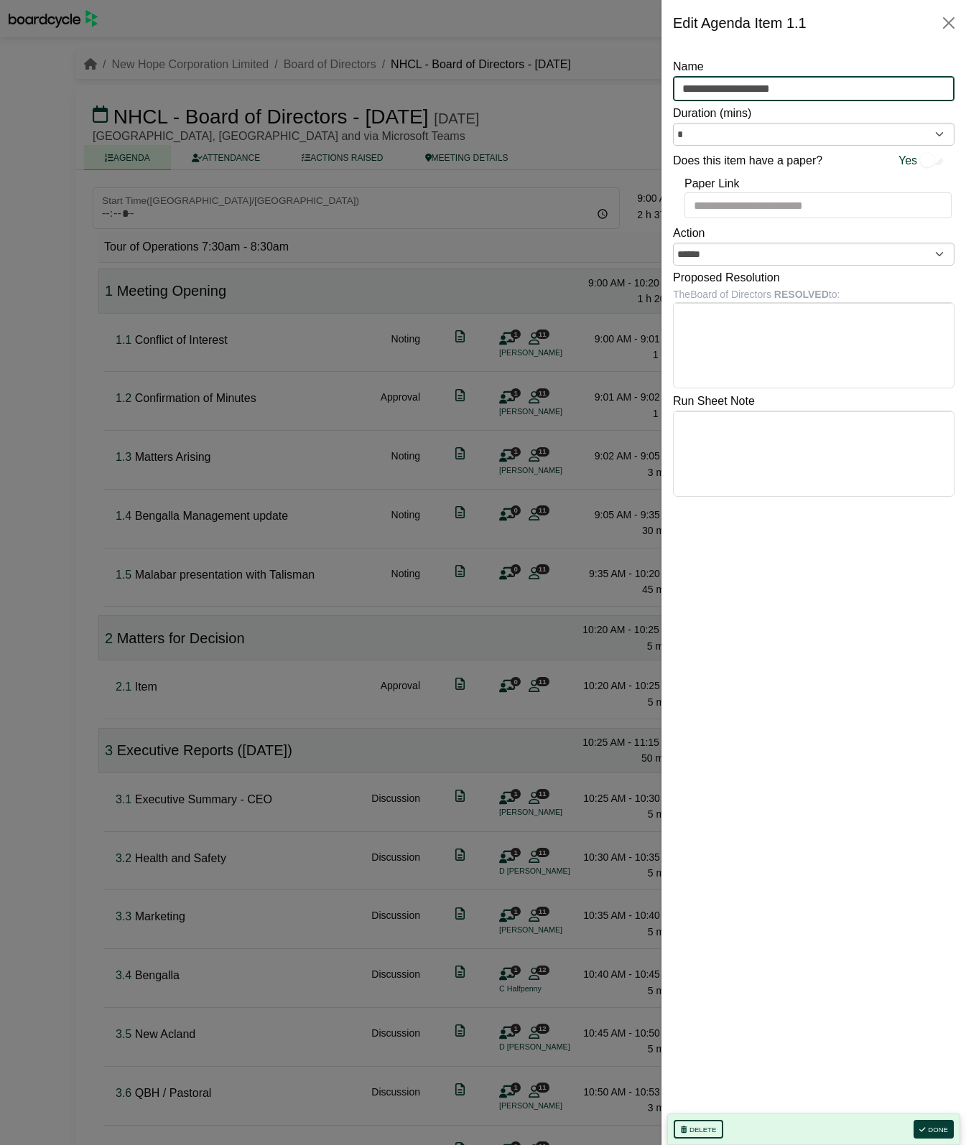 The height and width of the screenshot is (1145, 966). I want to click on button: Done, so click(933, 1129).